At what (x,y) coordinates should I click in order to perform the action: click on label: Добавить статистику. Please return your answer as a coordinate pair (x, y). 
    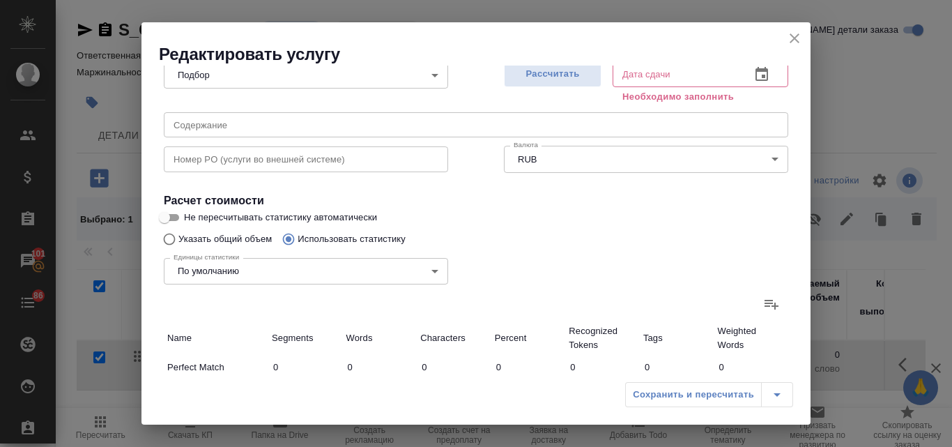
    Looking at the image, I should click on (771, 304).